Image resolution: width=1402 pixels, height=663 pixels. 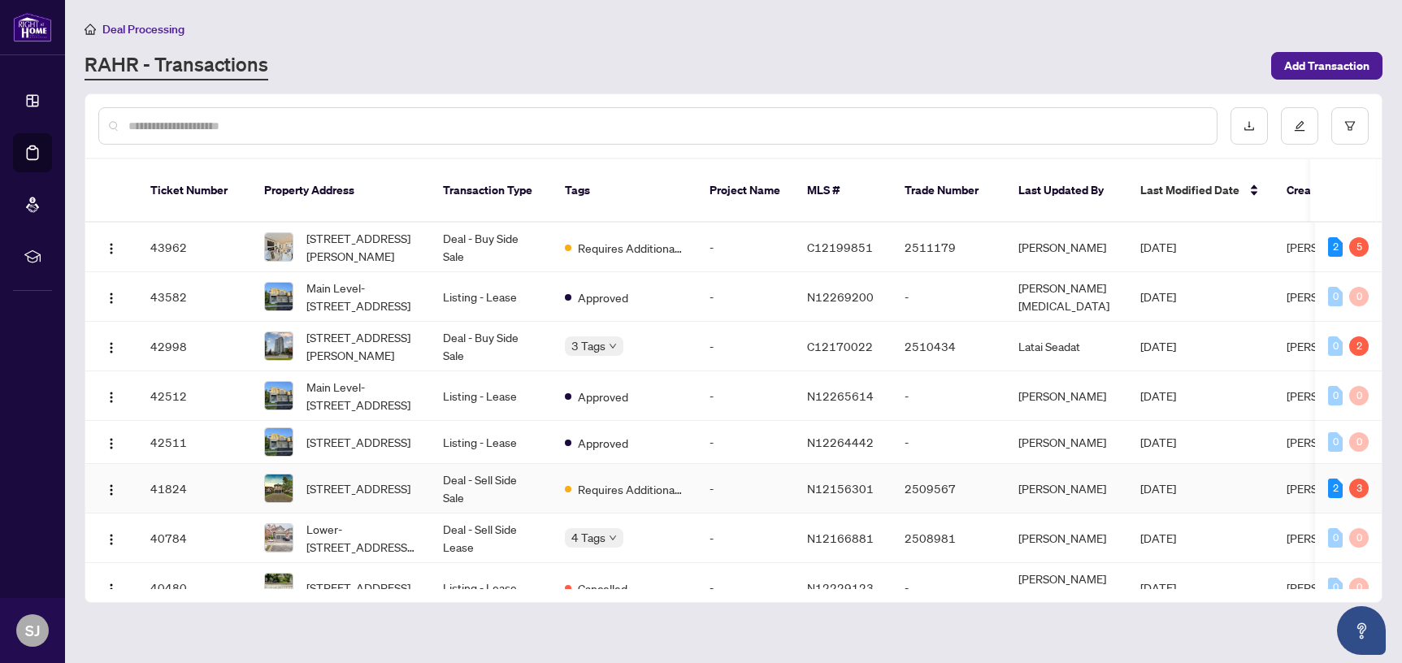 What do you see at coordinates (840, 247) in the screenshot?
I see `span: C12199851` at bounding box center [840, 247].